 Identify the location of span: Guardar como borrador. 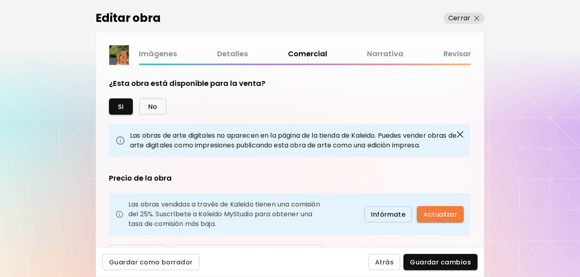
(151, 262).